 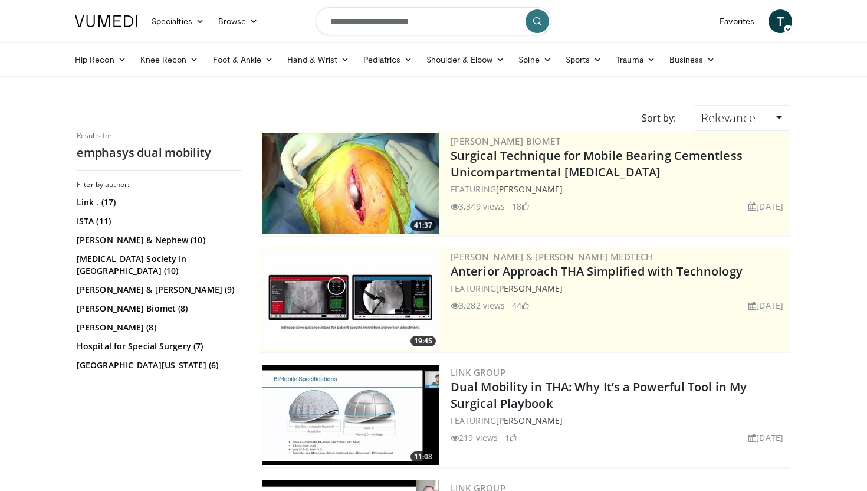 What do you see at coordinates (742, 118) in the screenshot?
I see `a: Relevance` at bounding box center [742, 118].